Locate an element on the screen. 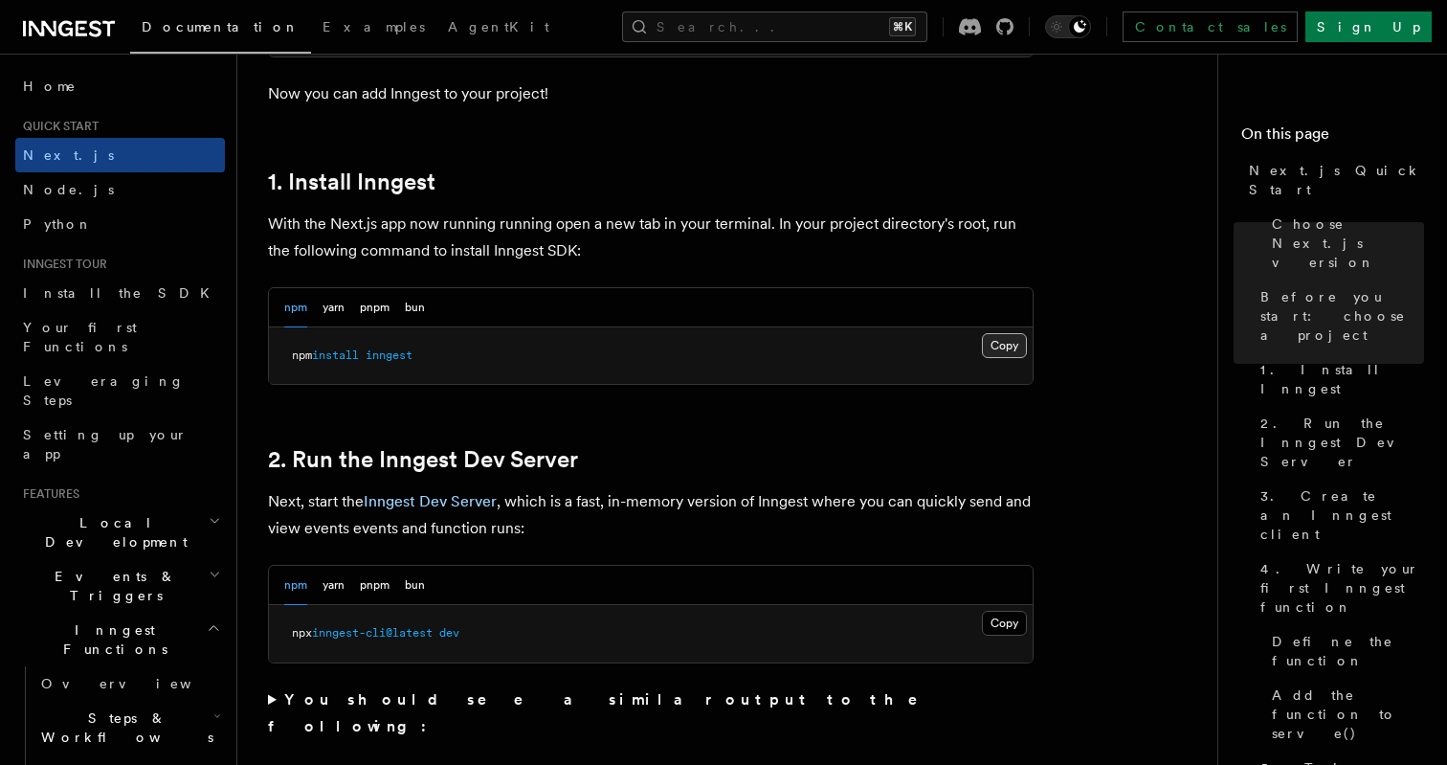  span: inngest-cli@latest is located at coordinates (372, 633).